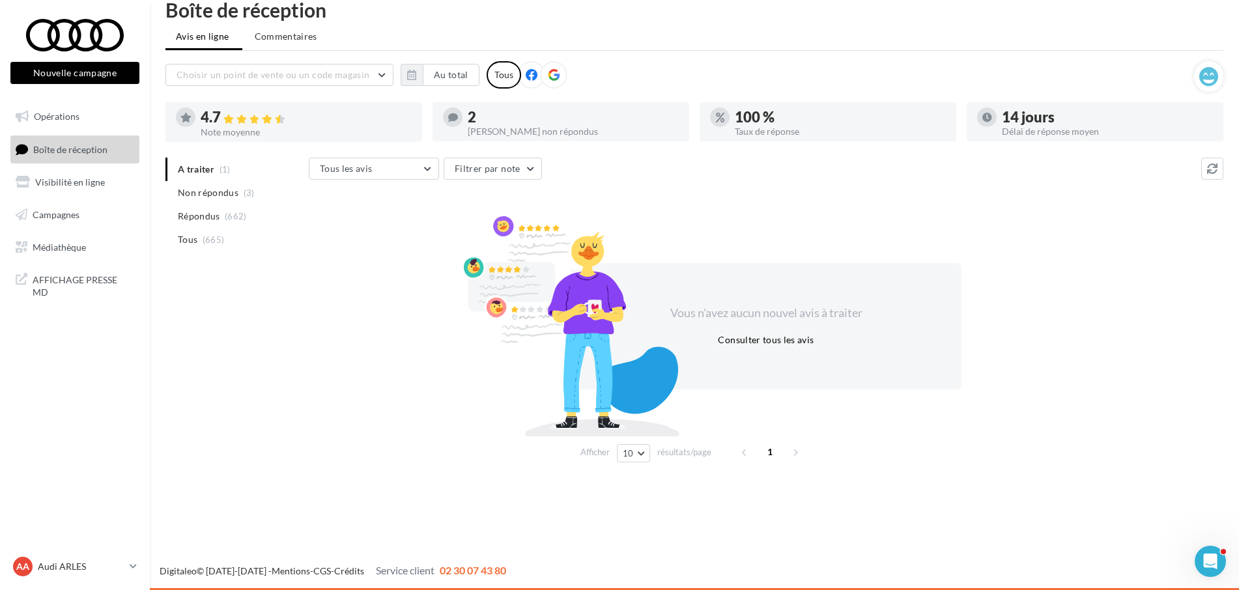  Describe the element at coordinates (70, 149) in the screenshot. I see `span: Boîte de réception` at that location.